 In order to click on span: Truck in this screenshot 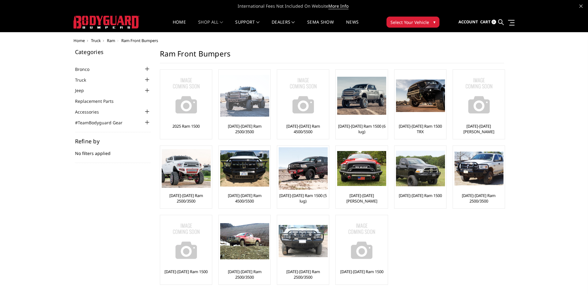, I will do `click(96, 40)`.